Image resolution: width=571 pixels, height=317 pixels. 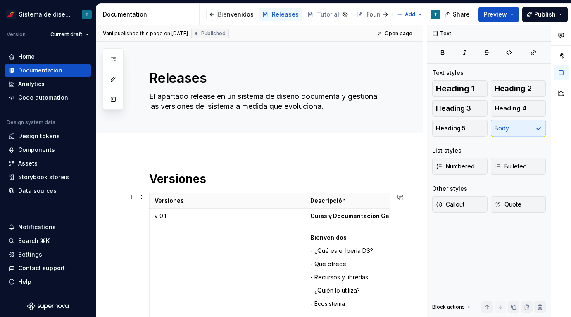 What do you see at coordinates (268, 78) in the screenshot?
I see `textarea: Releases` at bounding box center [268, 78].